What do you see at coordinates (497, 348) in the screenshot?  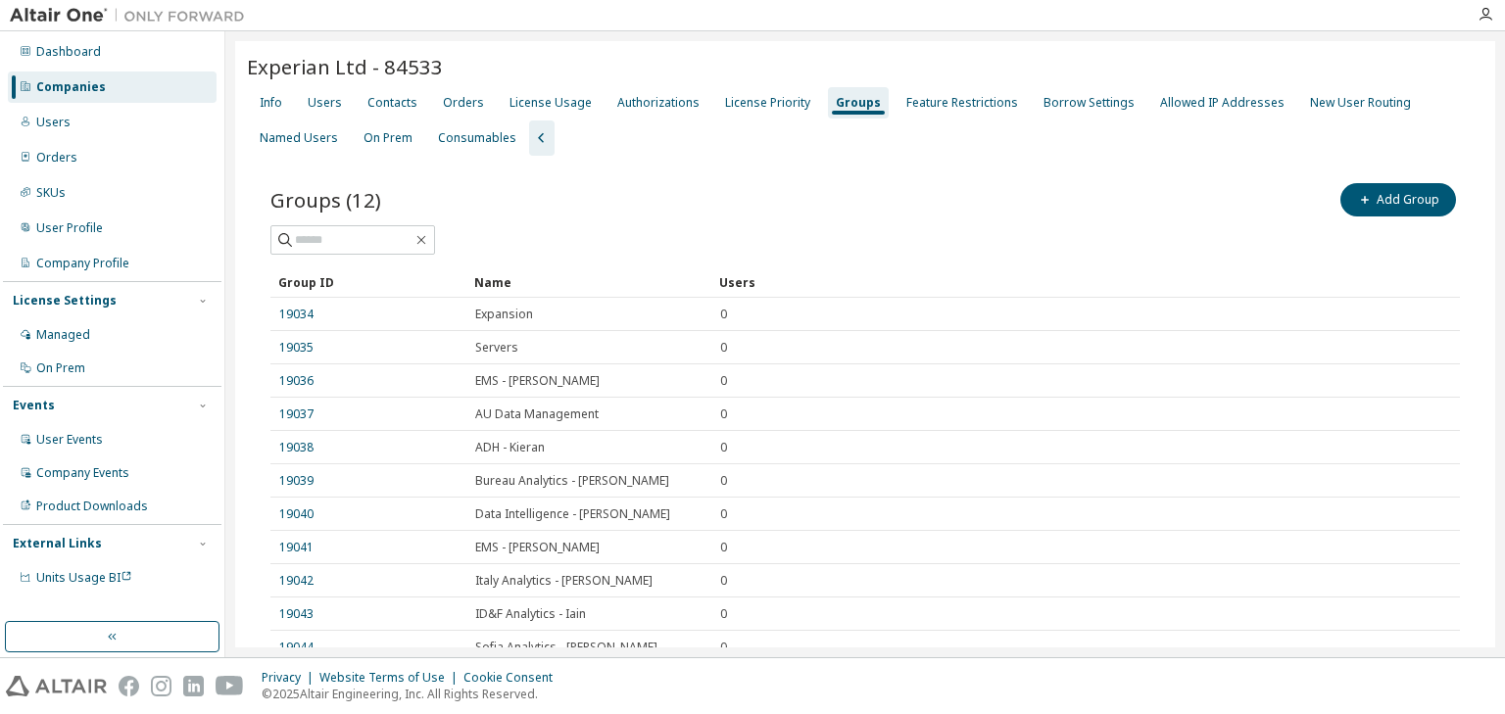 I see `span: Servers` at bounding box center [497, 348].